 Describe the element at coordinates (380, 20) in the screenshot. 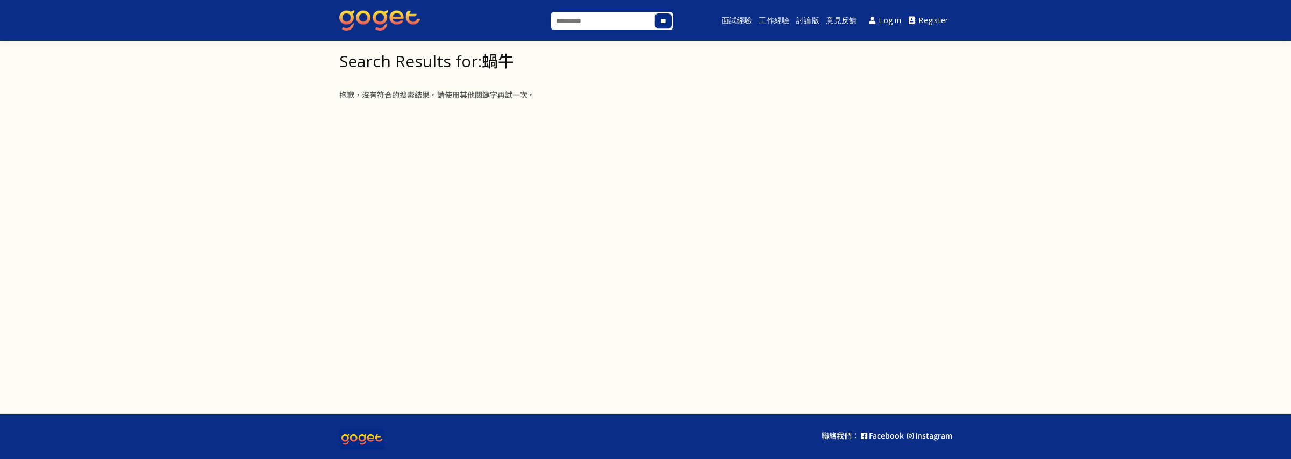

I see `img: GoGet` at that location.